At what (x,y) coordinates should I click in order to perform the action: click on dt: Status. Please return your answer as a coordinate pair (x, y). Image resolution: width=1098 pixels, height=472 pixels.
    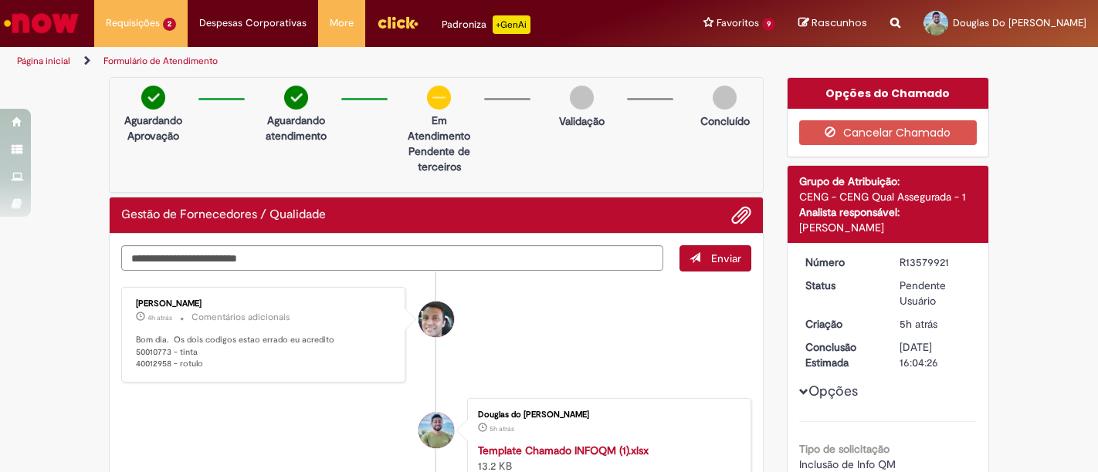
    Looking at the image, I should click on (841, 286).